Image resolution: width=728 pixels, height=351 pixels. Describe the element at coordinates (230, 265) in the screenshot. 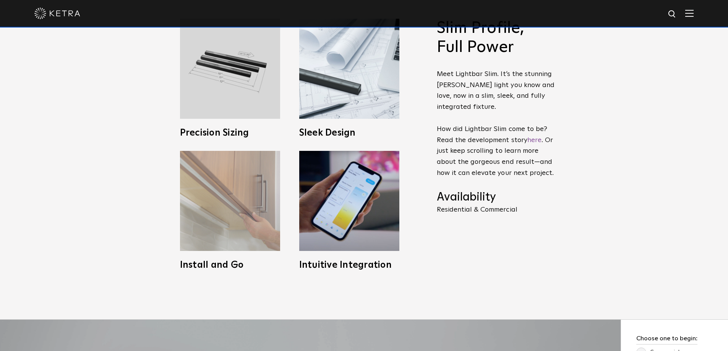

I see `h3: Install and Go` at that location.